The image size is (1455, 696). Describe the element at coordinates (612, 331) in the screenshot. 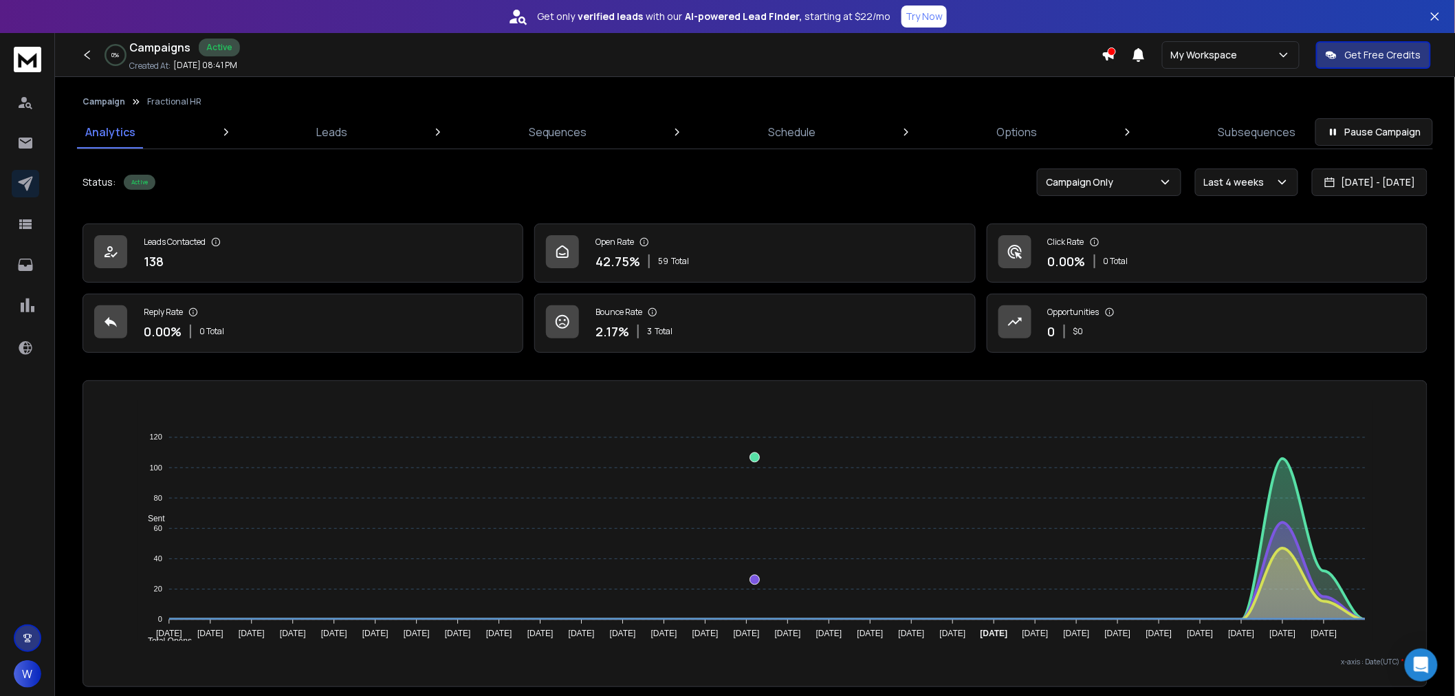

I see `p: 2.17 %` at that location.